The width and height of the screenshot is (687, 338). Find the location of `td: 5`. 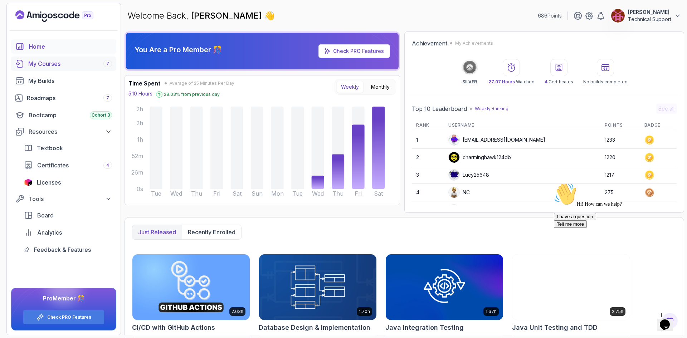

td: 5 is located at coordinates (428, 210).